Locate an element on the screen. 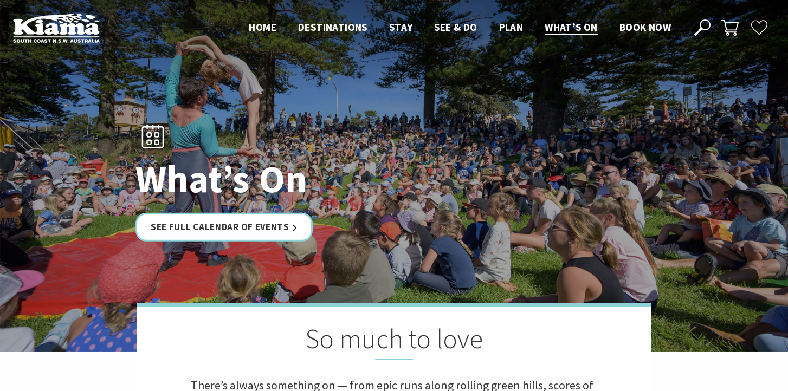 The height and width of the screenshot is (391, 788). span: See & Do is located at coordinates (455, 27).